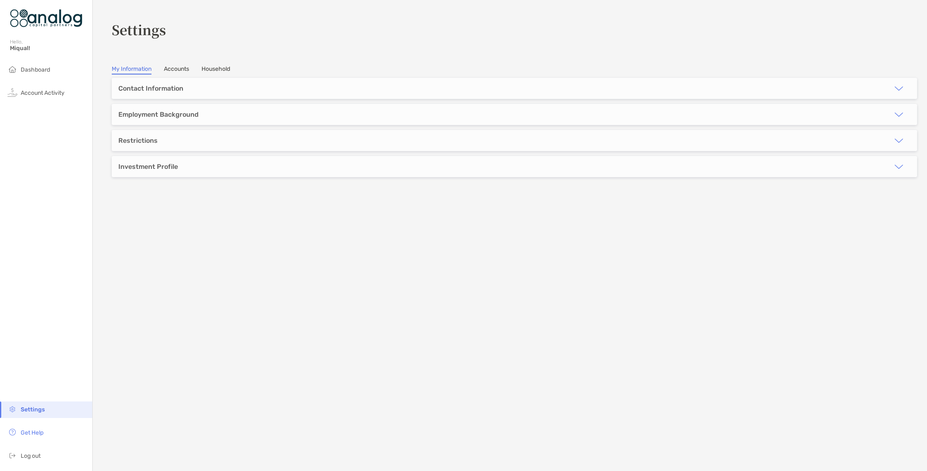 This screenshot has height=471, width=927. I want to click on span: Get Help, so click(32, 432).